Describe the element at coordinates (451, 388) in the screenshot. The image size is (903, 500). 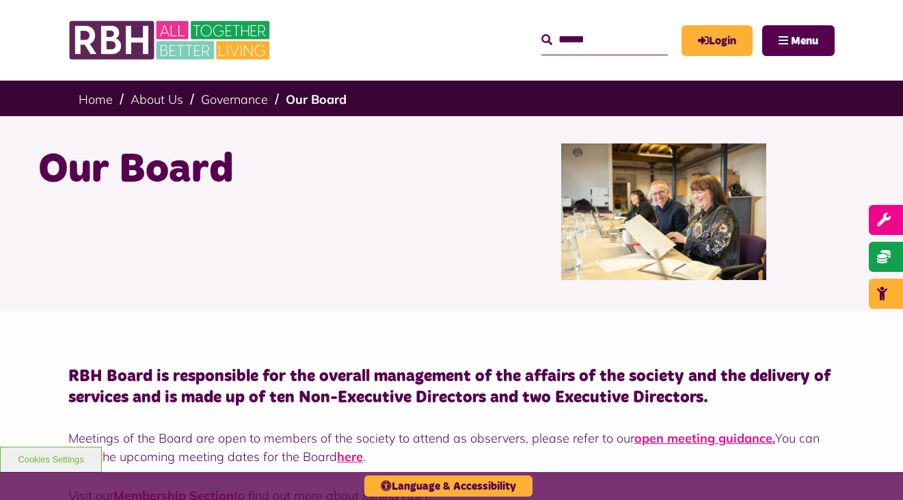
I see `h4: RBH Board is responsible for the overall management of the affairs of the society and the deliver...` at that location.